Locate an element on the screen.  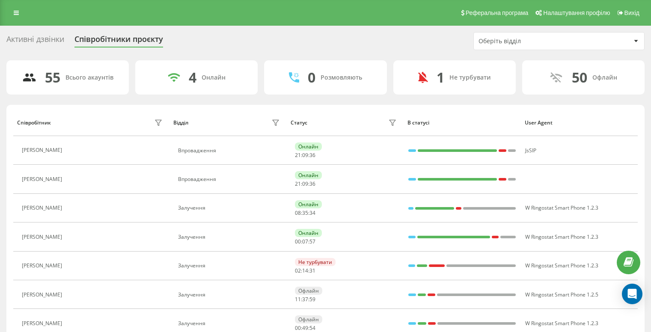
div: 50 is located at coordinates (580, 77).